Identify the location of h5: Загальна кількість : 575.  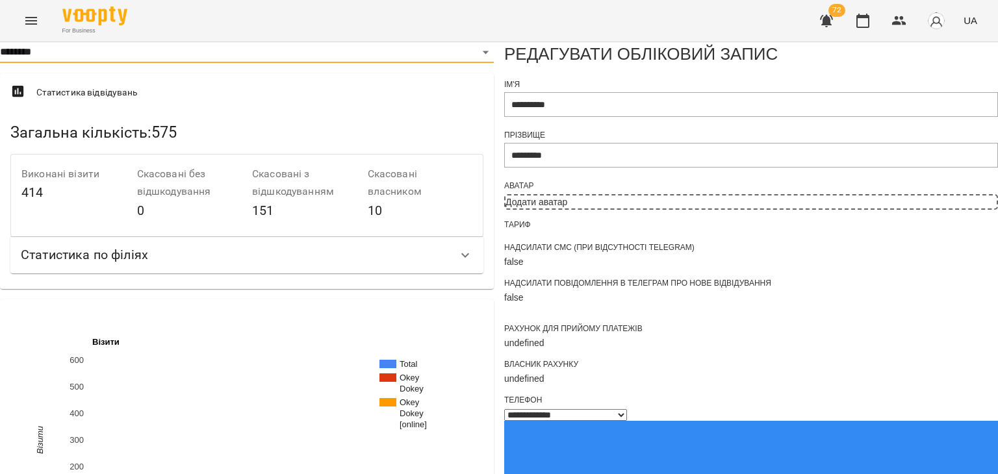
(247, 133).